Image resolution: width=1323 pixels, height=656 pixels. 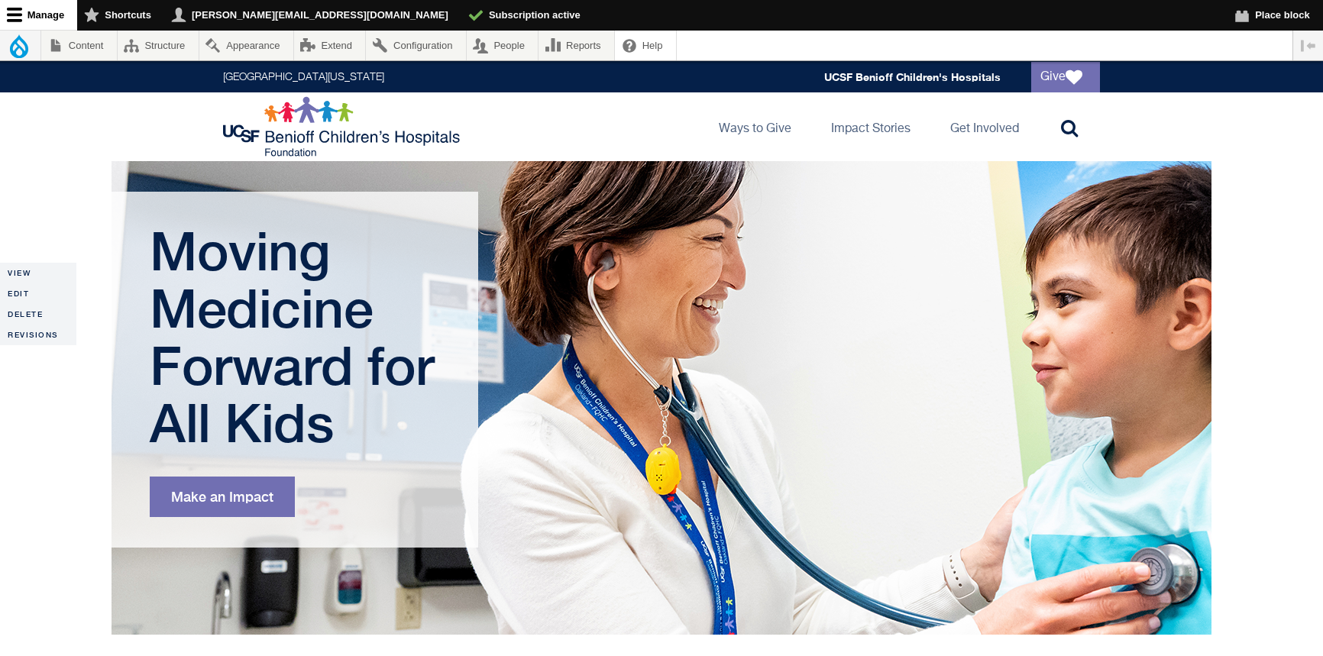 What do you see at coordinates (984, 127) in the screenshot?
I see `a: Get Involved` at bounding box center [984, 127].